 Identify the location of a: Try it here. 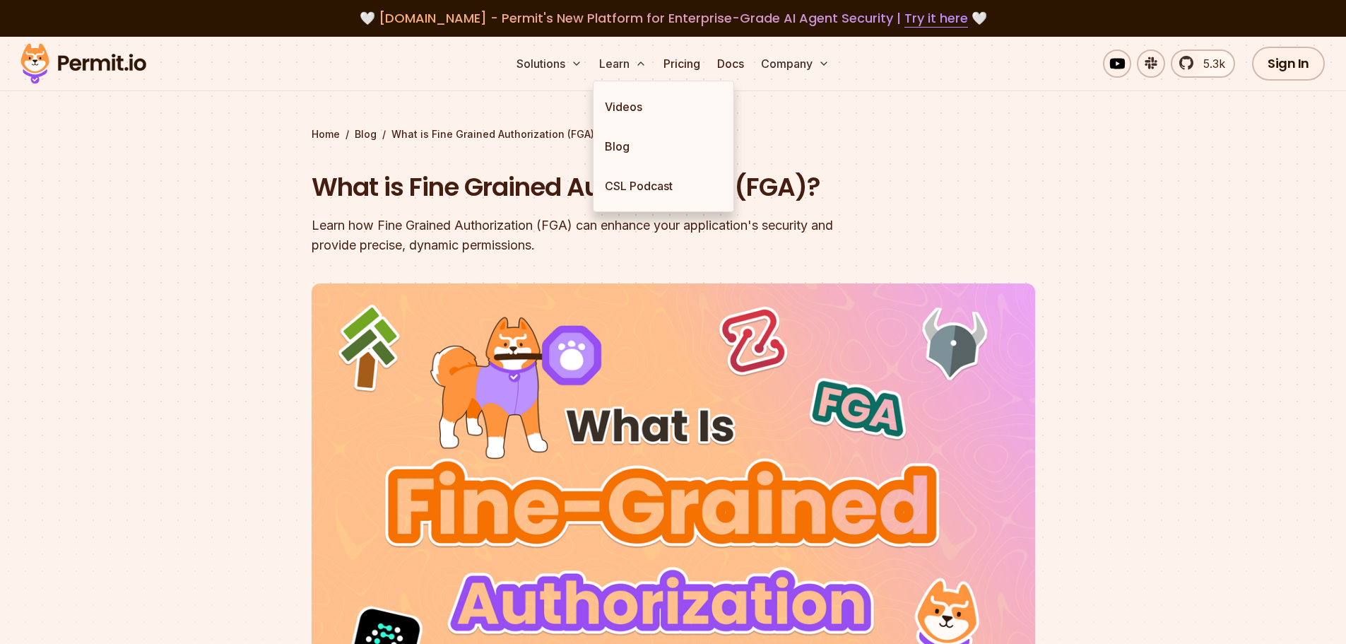
(936, 18).